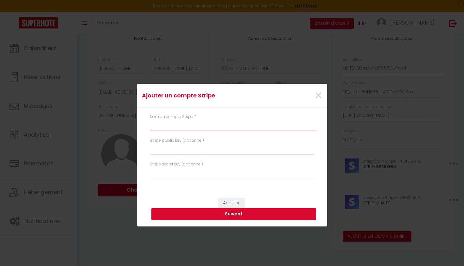 The height and width of the screenshot is (266, 464). What do you see at coordinates (177, 141) in the screenshot?
I see `label: Stripe public key (optionnel)` at bounding box center [177, 141].